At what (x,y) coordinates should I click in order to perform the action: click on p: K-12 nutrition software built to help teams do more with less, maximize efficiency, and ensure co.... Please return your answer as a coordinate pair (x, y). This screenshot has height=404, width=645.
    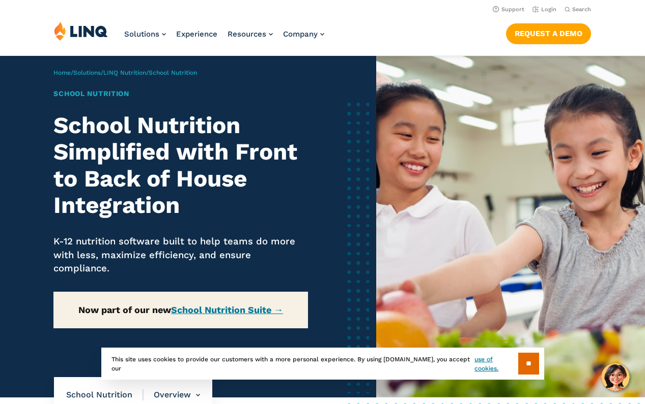
    Looking at the image, I should click on (180, 255).